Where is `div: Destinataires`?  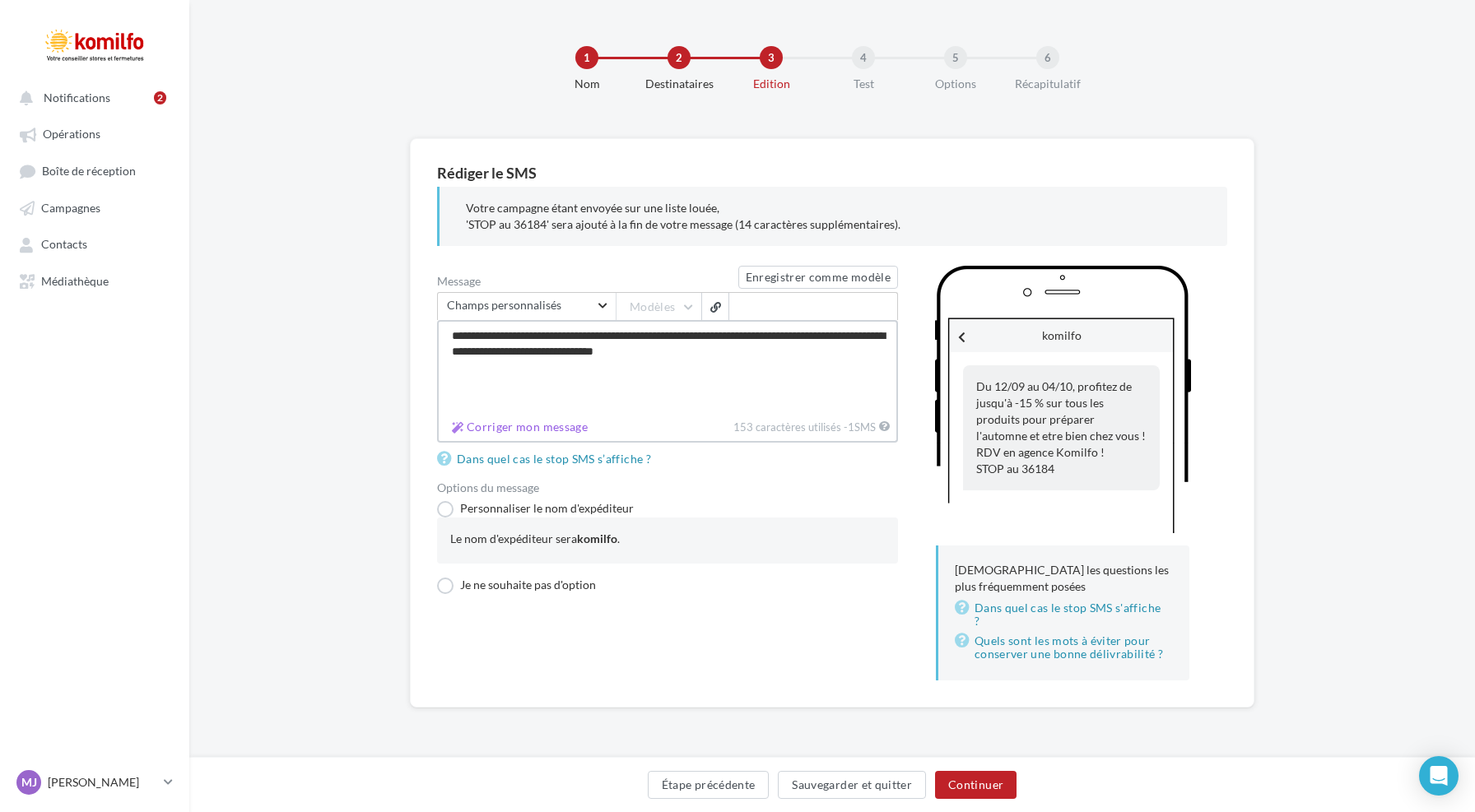 div: Destinataires is located at coordinates (679, 84).